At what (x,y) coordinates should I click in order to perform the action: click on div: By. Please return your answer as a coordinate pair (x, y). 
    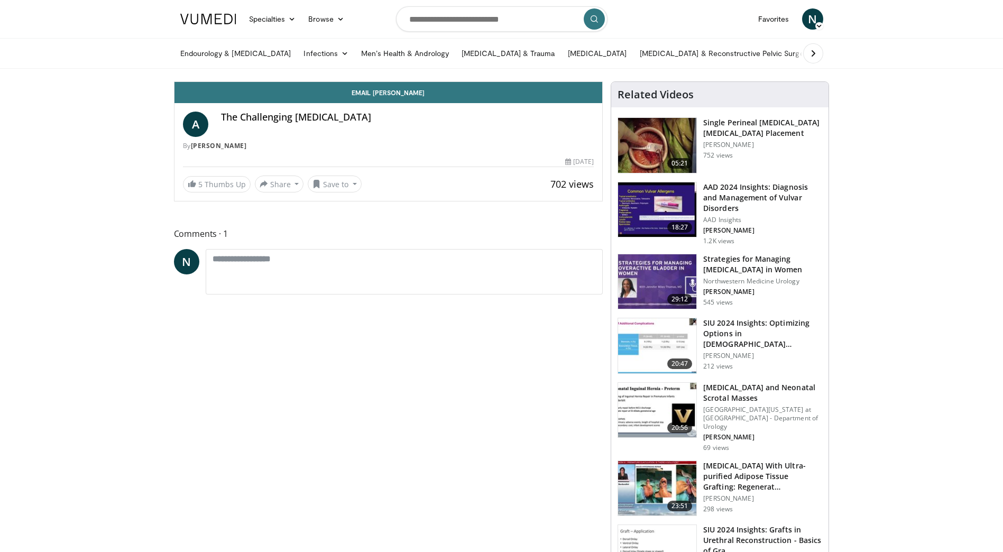
    Looking at the image, I should click on (389, 146).